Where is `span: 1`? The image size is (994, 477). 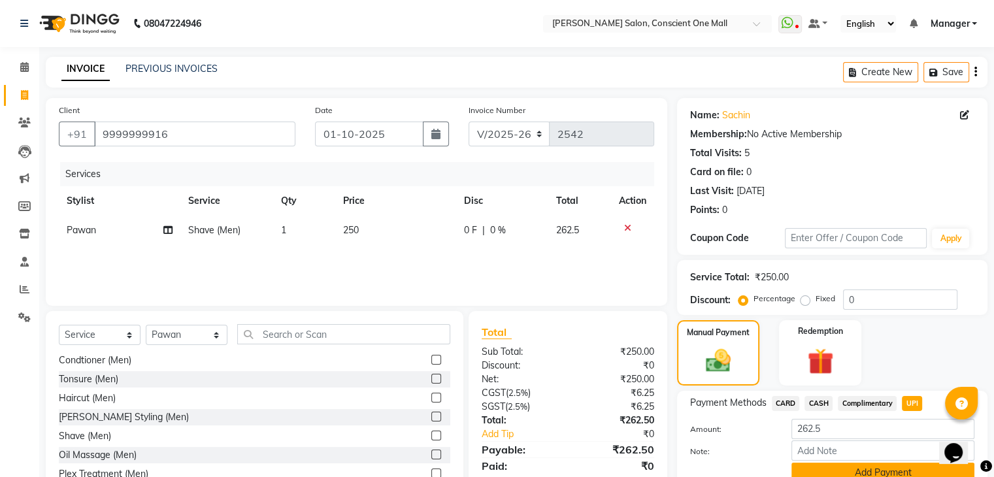
span: 1 is located at coordinates (284, 230).